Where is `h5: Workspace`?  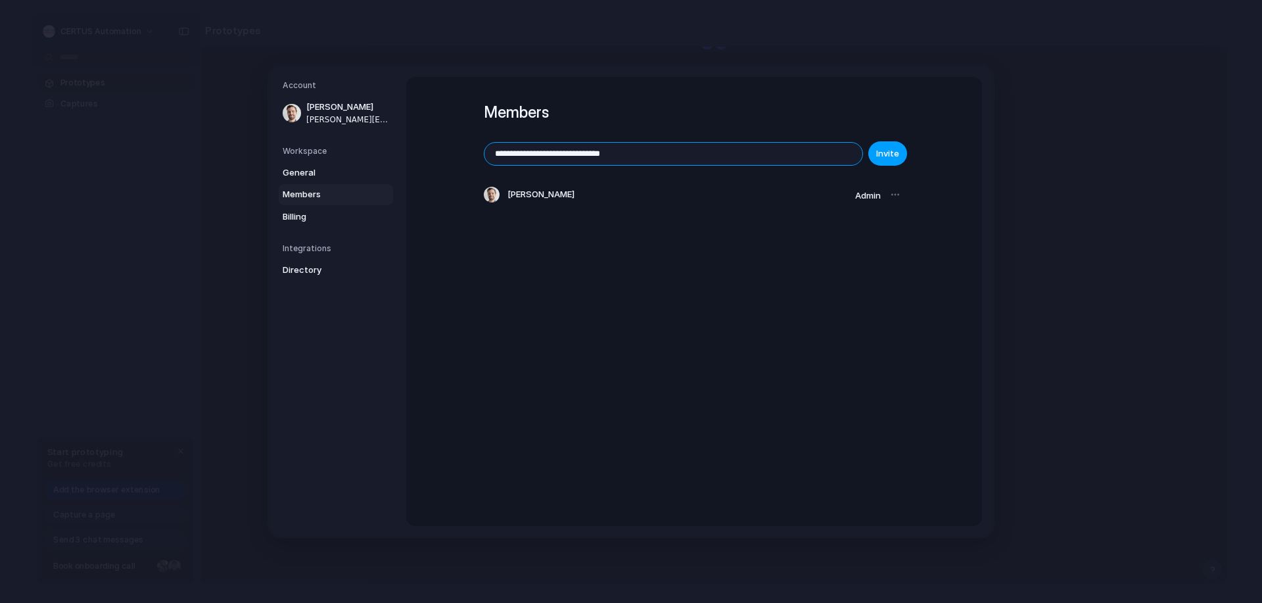 h5: Workspace is located at coordinates (338, 151).